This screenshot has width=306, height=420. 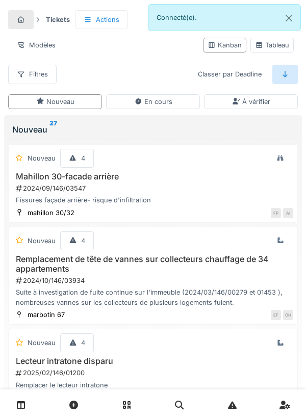 What do you see at coordinates (51, 212) in the screenshot?
I see `div: mahillon 30/32` at bounding box center [51, 212].